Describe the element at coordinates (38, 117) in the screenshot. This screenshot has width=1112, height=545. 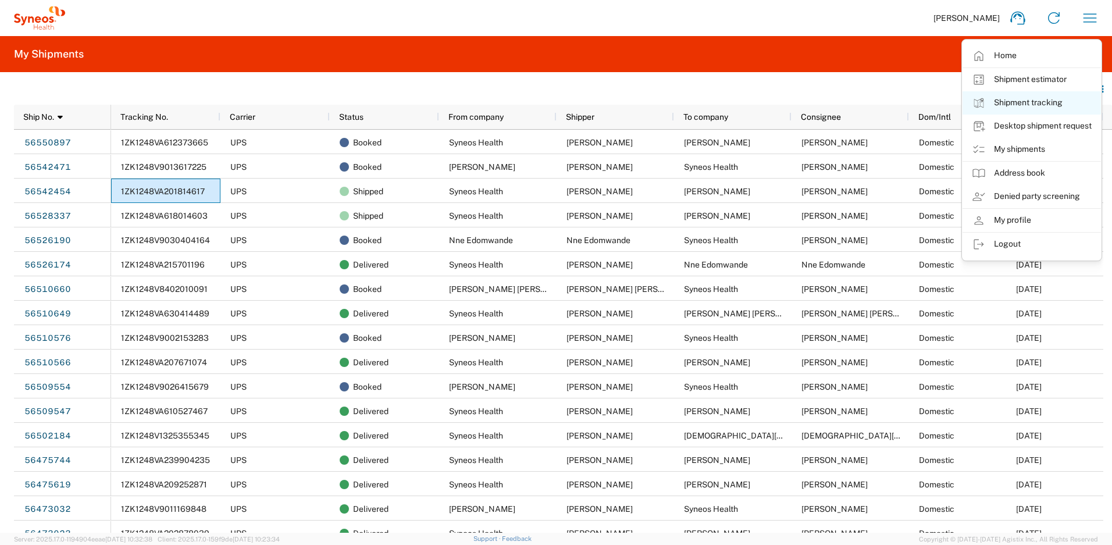
I see `span: Ship No.` at that location.